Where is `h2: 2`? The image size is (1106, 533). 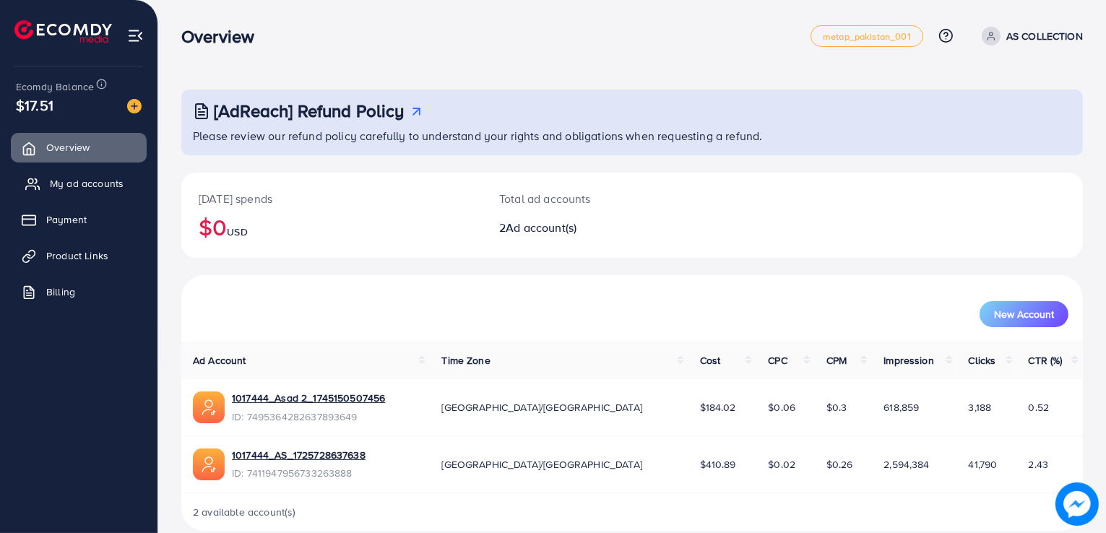
h2: 2 is located at coordinates (595, 228).